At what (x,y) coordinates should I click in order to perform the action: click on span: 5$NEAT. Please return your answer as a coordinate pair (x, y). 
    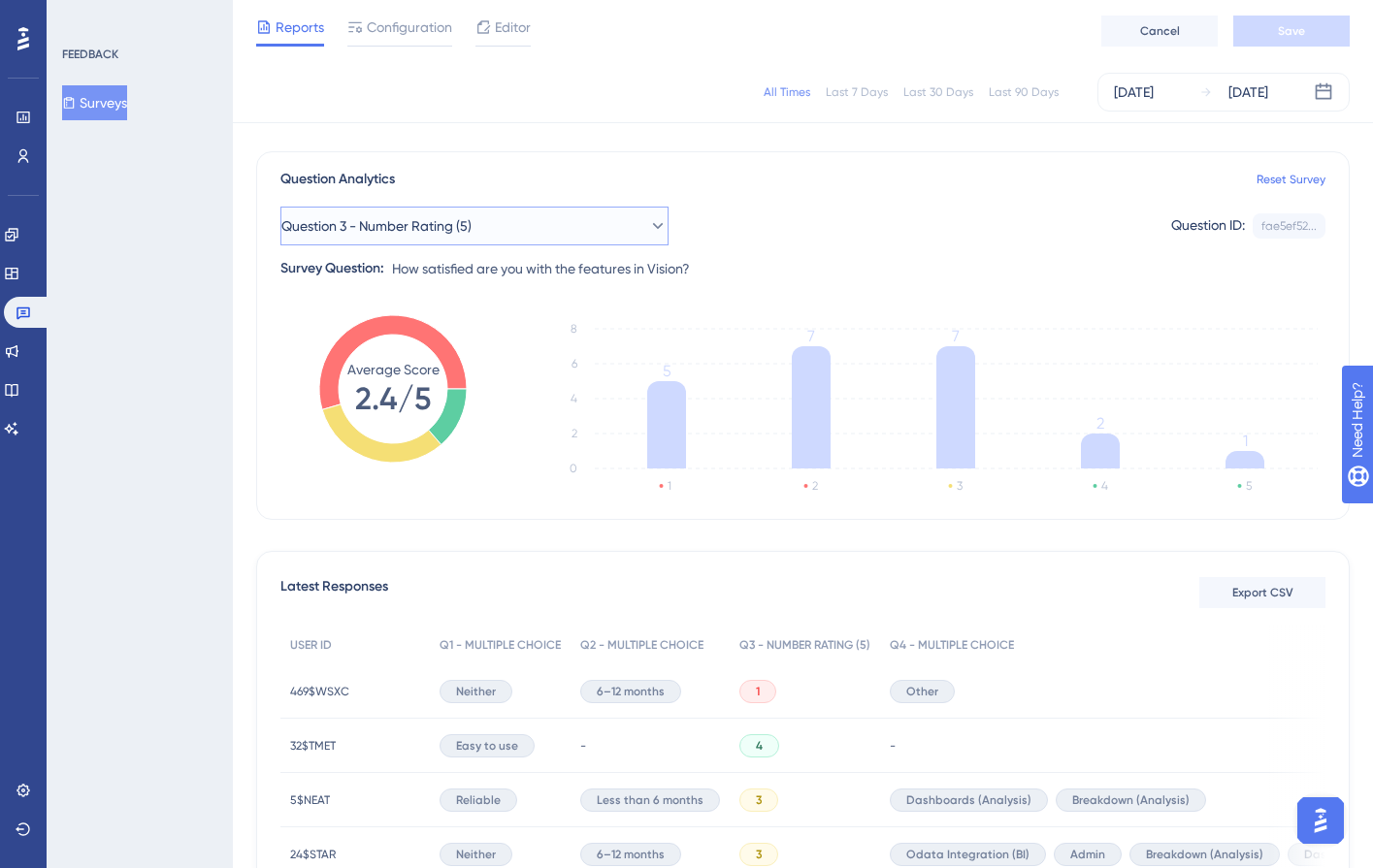
    Looking at the image, I should click on (309, 800).